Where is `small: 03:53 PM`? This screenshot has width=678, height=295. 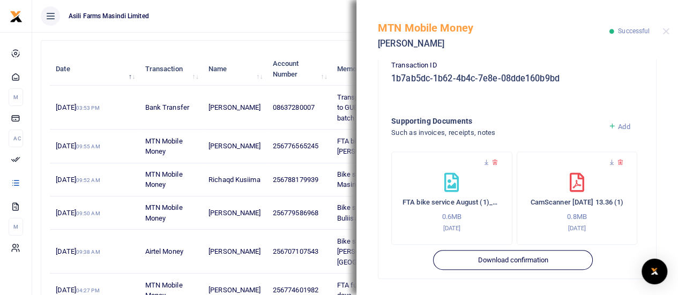
small: 03:53 PM is located at coordinates (88, 108).